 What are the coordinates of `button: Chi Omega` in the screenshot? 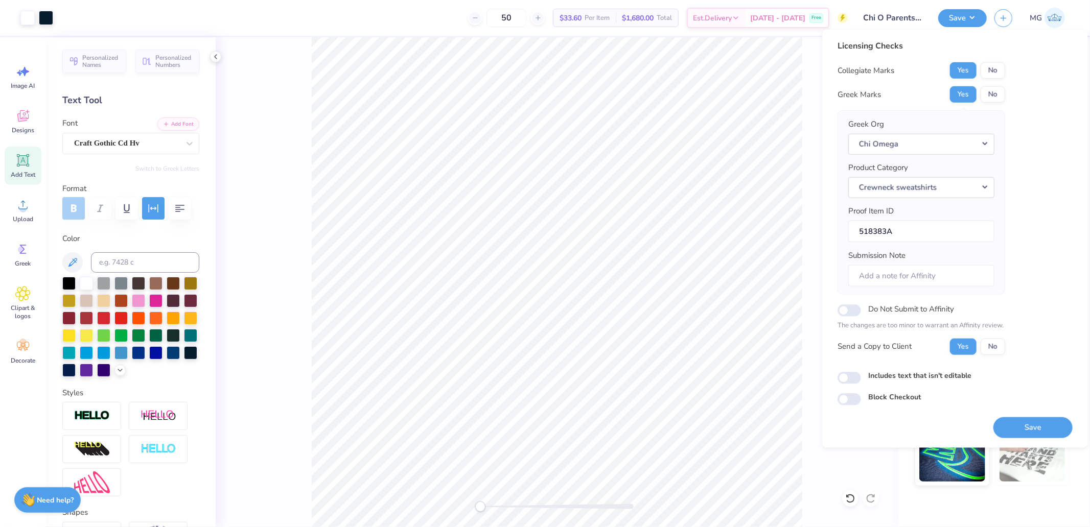 It's located at (921, 144).